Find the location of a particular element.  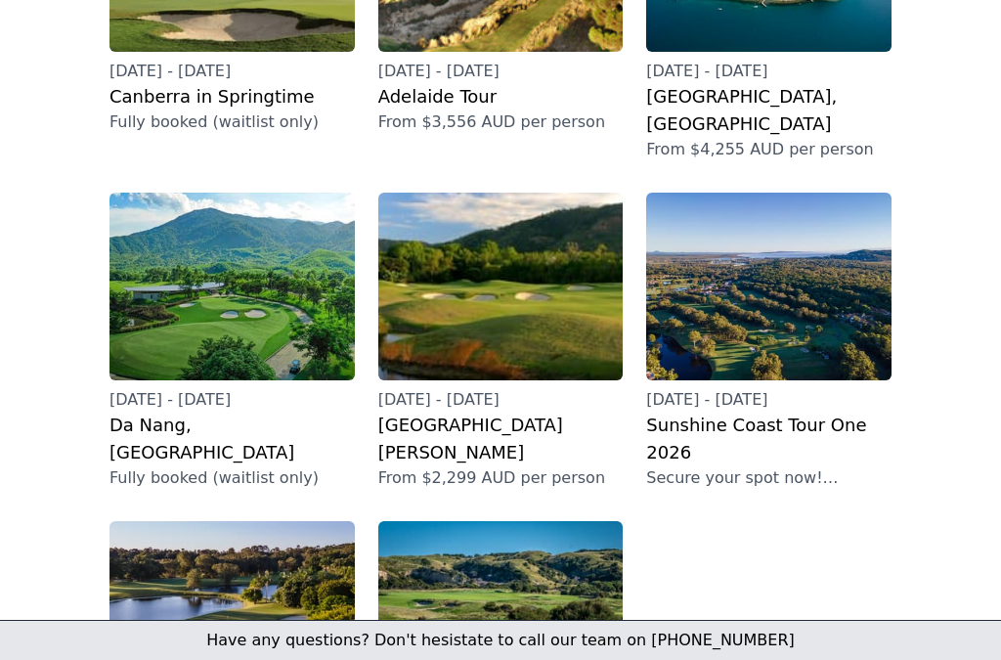

p: From $4,255 AUD per person is located at coordinates (769, 150).